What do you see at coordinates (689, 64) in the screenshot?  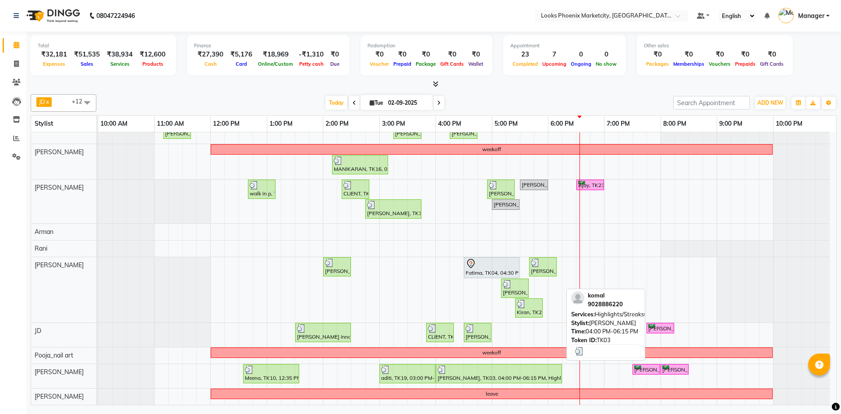 I see `span: Memberships` at bounding box center [689, 64].